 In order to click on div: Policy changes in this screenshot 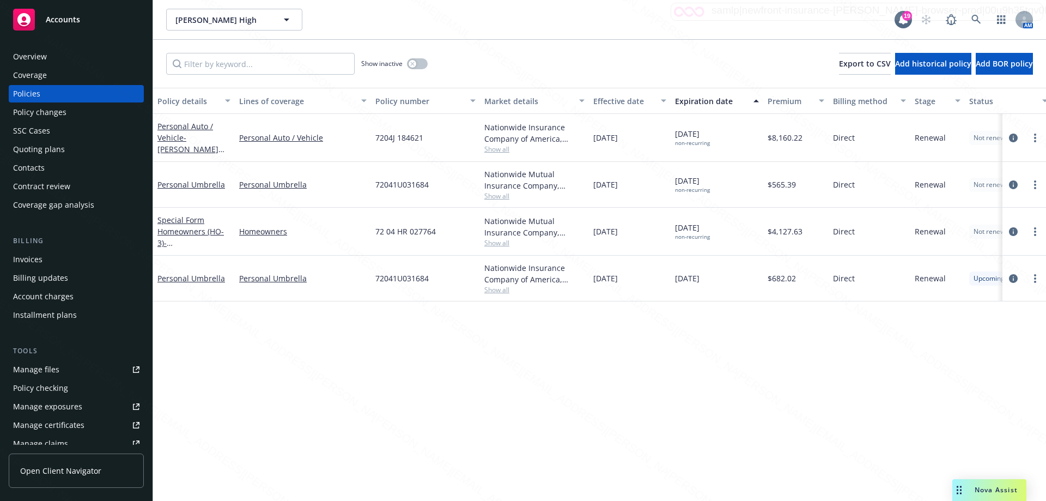, I will do `click(40, 112)`.